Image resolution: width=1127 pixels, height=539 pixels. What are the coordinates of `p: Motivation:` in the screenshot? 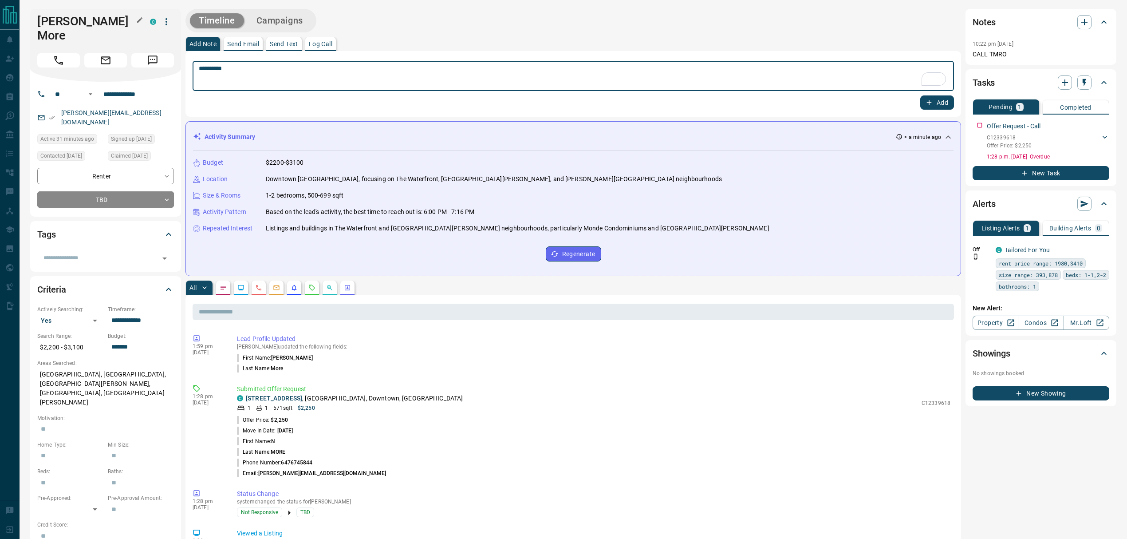 It's located at (106, 418).